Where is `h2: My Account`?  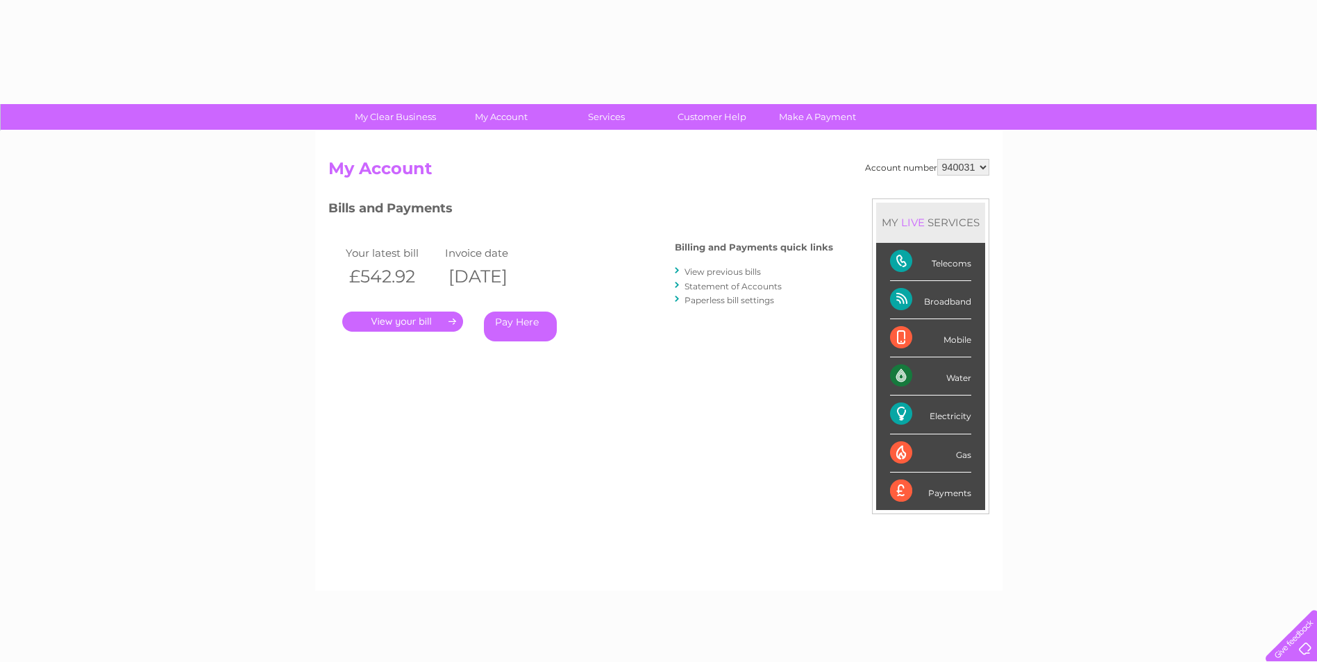
h2: My Account is located at coordinates (659, 172).